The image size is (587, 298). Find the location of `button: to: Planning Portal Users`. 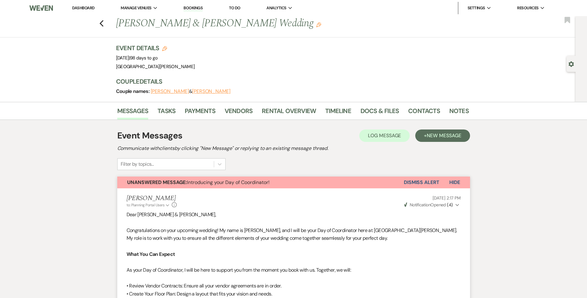

button: to: Planning Portal Users is located at coordinates (149, 205).